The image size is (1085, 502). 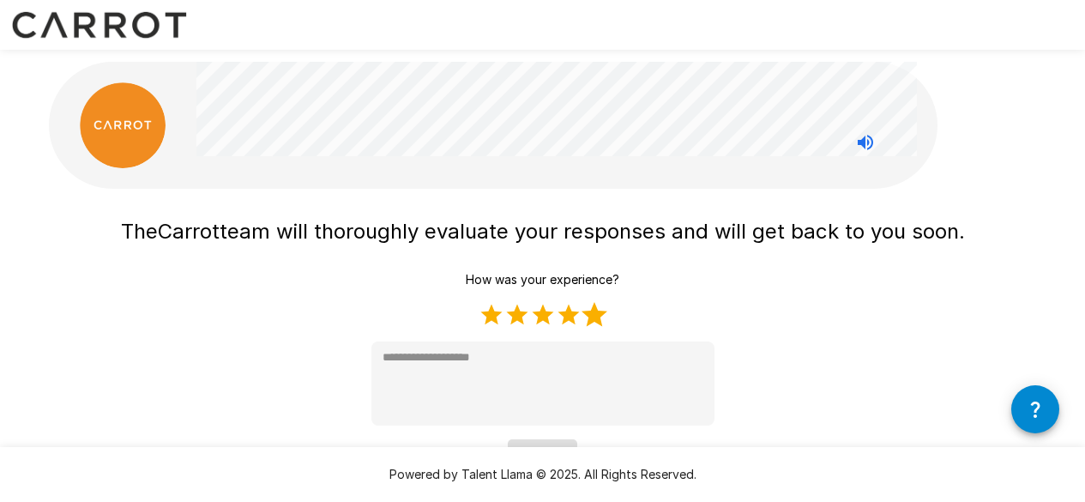 I want to click on img: carrot_logo.png, so click(x=123, y=125).